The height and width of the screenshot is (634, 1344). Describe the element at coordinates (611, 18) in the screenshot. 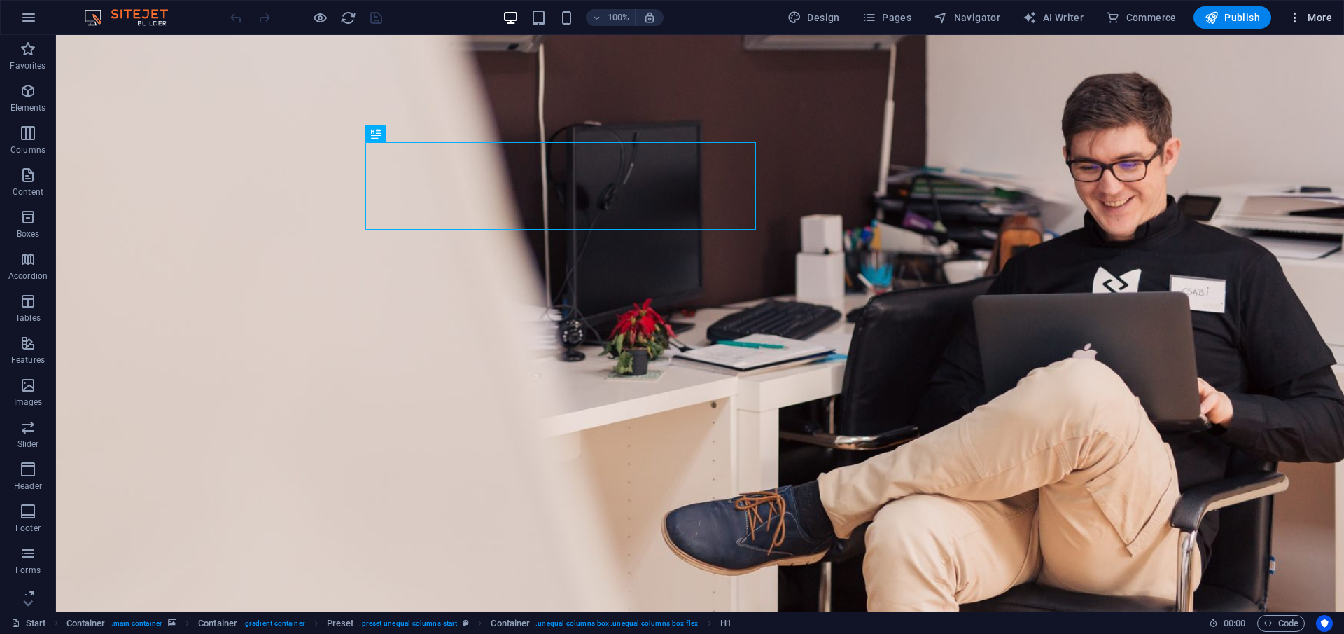

I see `button: 100%` at that location.